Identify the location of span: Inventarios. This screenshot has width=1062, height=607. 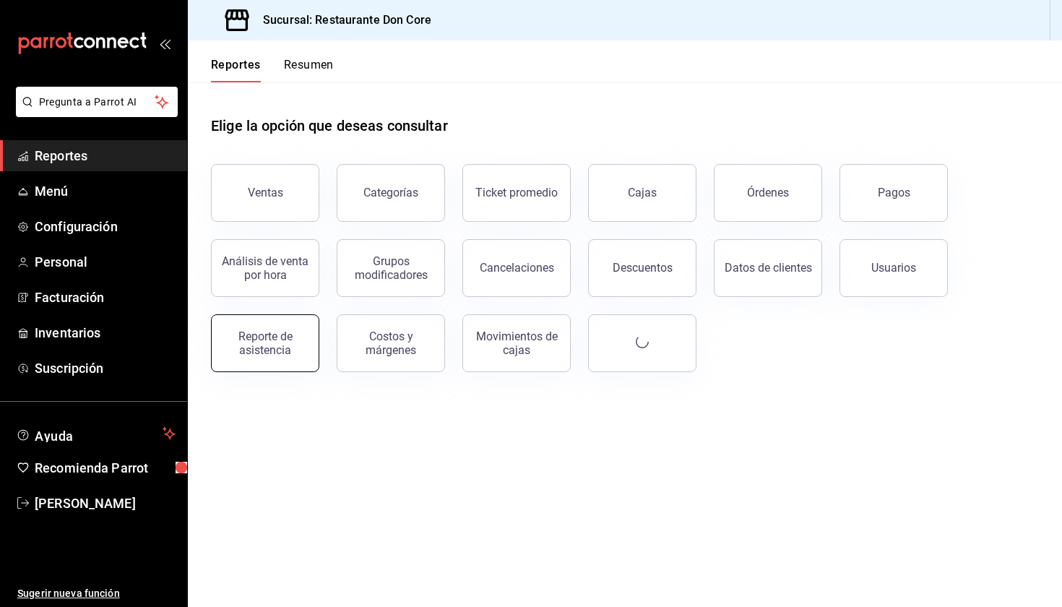
(105, 332).